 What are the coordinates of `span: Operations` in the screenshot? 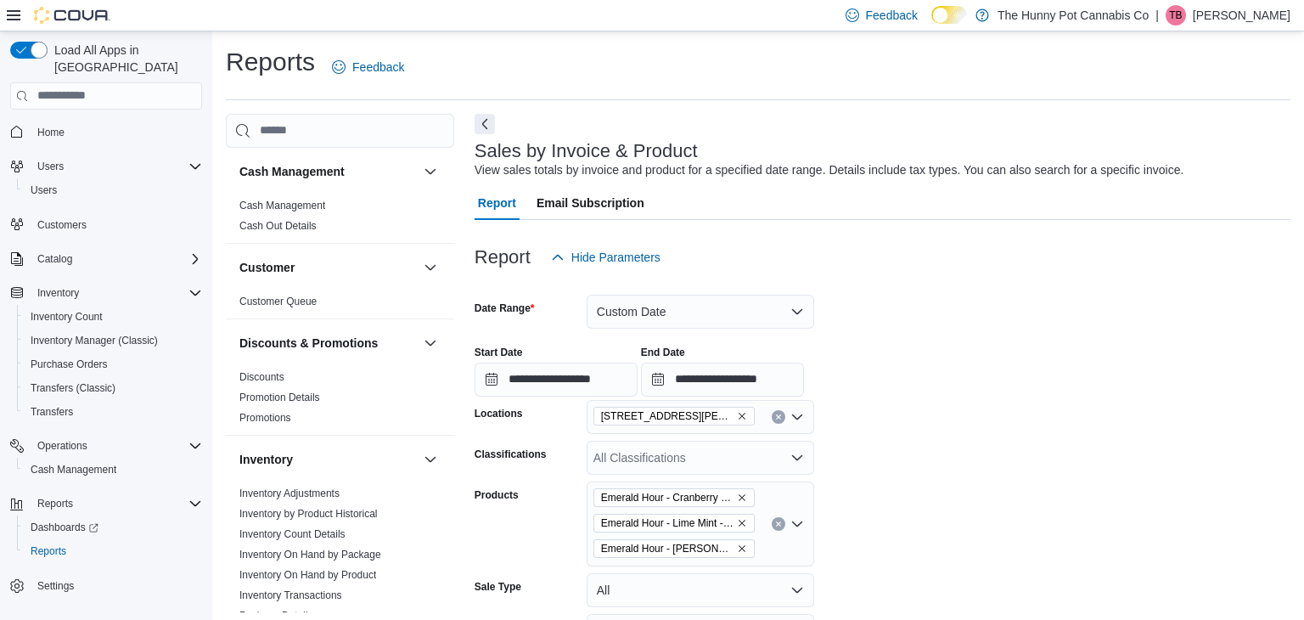 It's located at (62, 446).